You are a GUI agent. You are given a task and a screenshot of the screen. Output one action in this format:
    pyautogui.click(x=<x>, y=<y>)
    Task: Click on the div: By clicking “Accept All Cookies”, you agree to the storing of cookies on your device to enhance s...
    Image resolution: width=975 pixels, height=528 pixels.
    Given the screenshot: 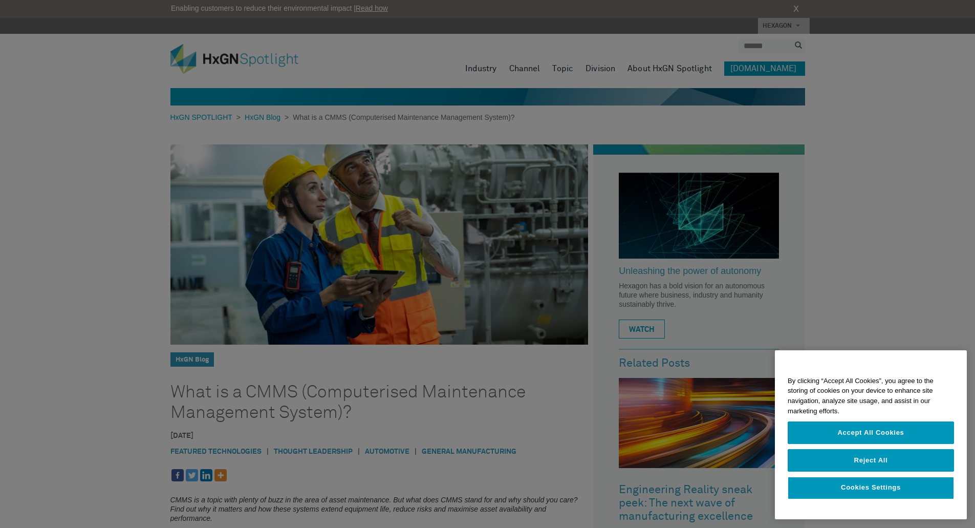 What is the action you would take?
    pyautogui.click(x=871, y=396)
    